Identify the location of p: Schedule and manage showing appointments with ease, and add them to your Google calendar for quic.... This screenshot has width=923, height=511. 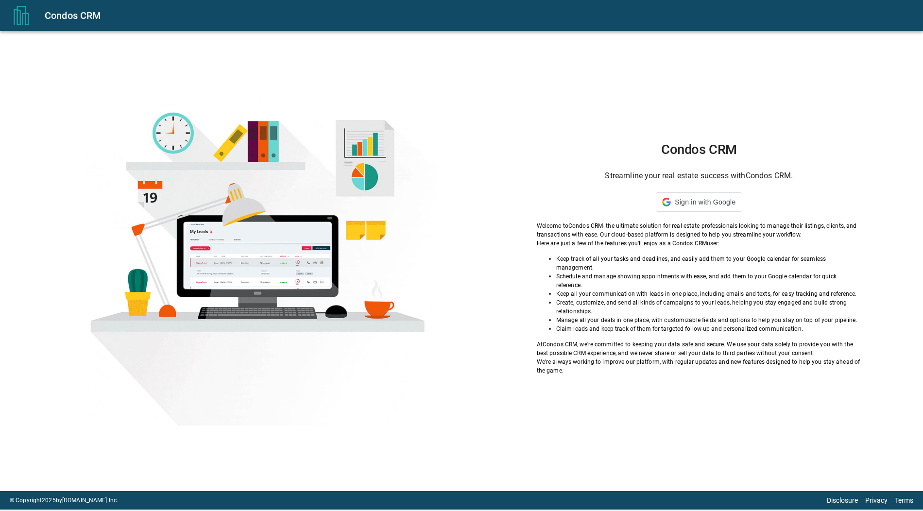
(709, 281).